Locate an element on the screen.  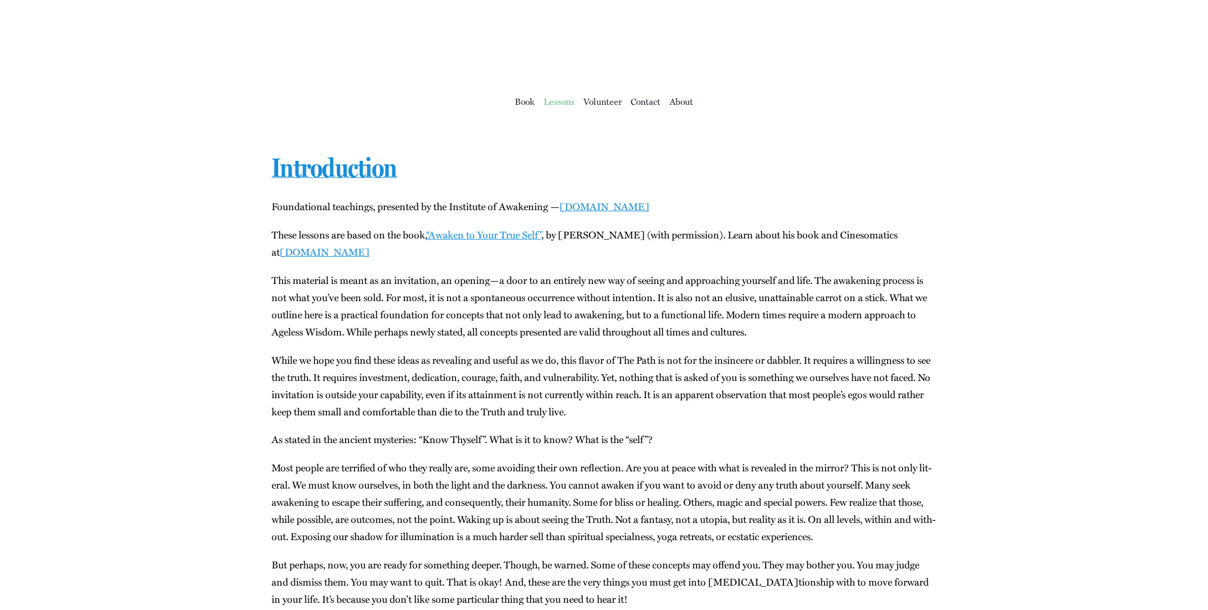
span: Vol­un­teer is located at coordinates (602, 101).